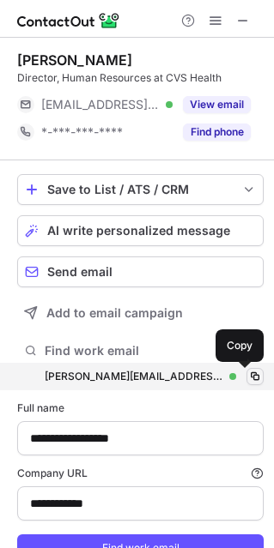 The width and height of the screenshot is (274, 548). Describe the element at coordinates (140, 78) in the screenshot. I see `div: Director, Human Resources at CVS Health` at that location.